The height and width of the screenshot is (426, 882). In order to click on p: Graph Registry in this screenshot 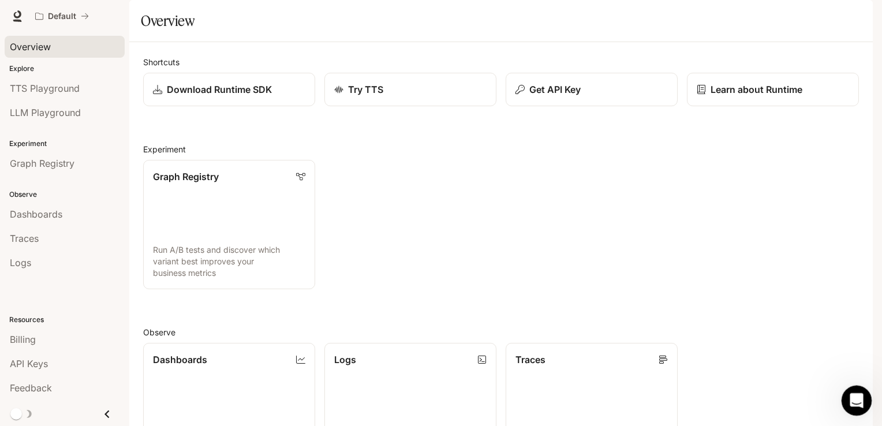, I will do `click(186, 177)`.